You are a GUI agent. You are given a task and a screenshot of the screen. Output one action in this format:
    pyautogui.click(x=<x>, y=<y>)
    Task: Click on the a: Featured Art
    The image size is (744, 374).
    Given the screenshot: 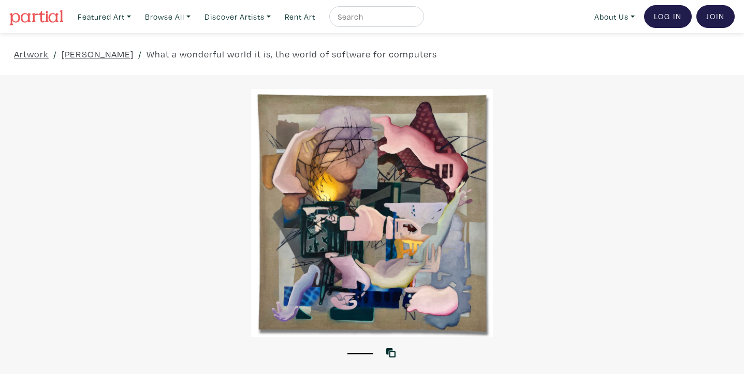 What is the action you would take?
    pyautogui.click(x=104, y=17)
    